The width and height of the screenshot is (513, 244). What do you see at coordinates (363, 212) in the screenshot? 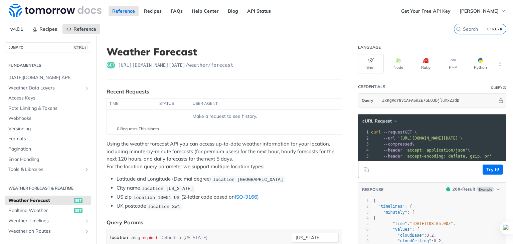
I see `div: 3` at bounding box center [363, 212].